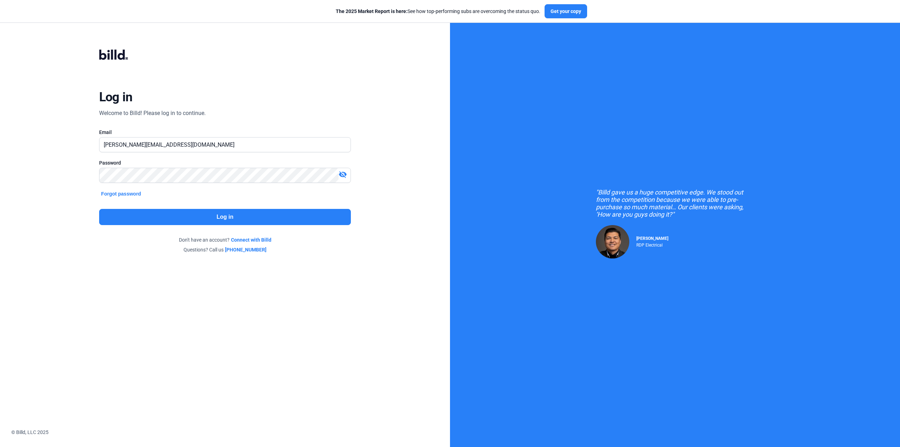 Image resolution: width=900 pixels, height=447 pixels. What do you see at coordinates (675, 203) in the screenshot?
I see `div: "Billd gave us a huge competitive edge. We stood out from the competition because we were able to...` at bounding box center [675, 203].